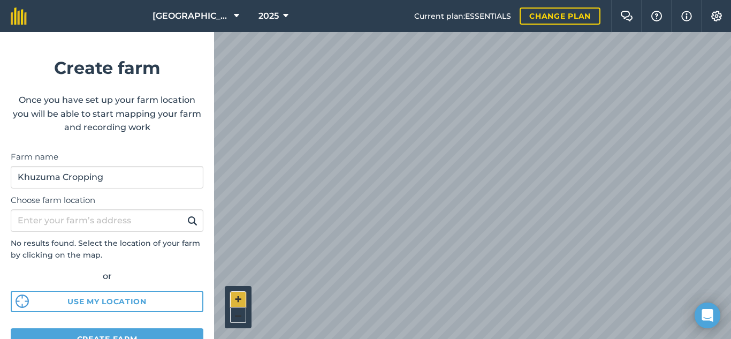 The width and height of the screenshot is (731, 339). I want to click on p: No results found. Select the location of your farm by clicking on the map., so click(107, 249).